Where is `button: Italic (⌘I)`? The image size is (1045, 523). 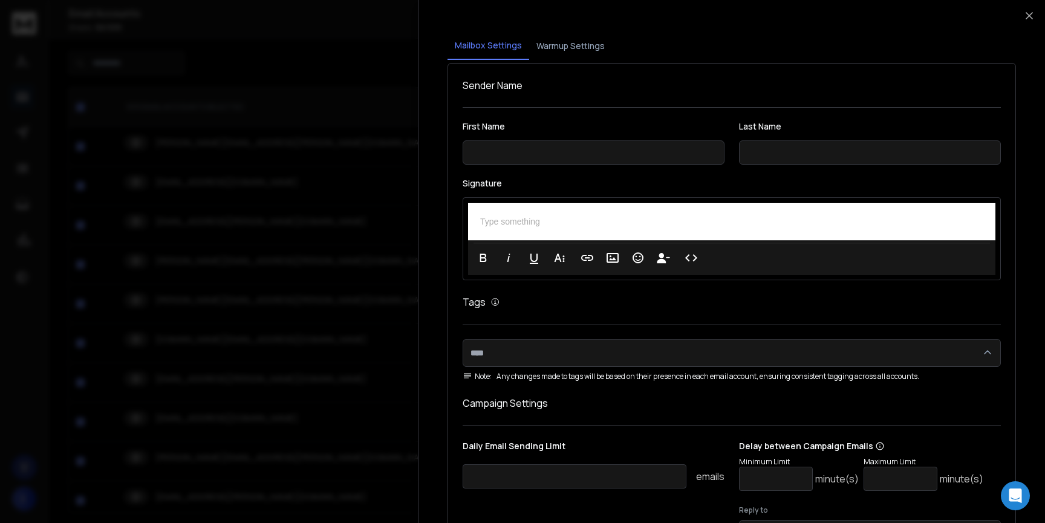
button: Italic (⌘I) is located at coordinates (509, 258).